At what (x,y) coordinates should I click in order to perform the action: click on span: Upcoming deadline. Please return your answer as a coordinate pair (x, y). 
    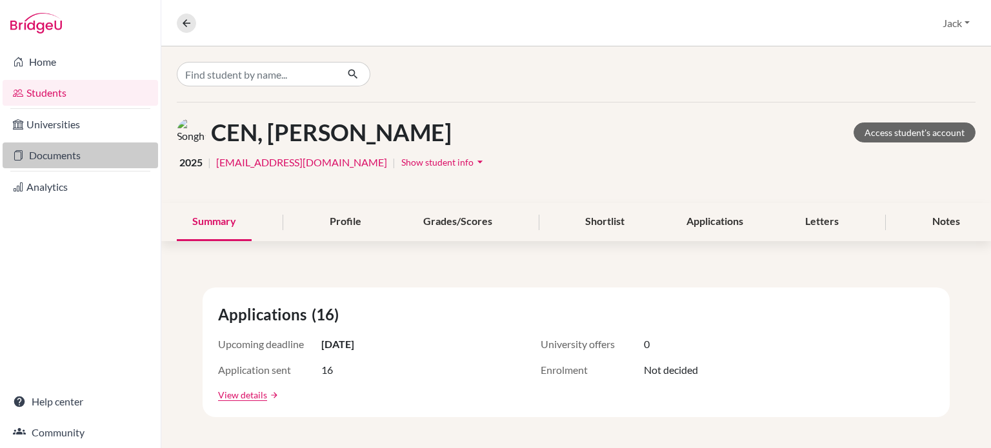
    Looking at the image, I should click on (270, 344).